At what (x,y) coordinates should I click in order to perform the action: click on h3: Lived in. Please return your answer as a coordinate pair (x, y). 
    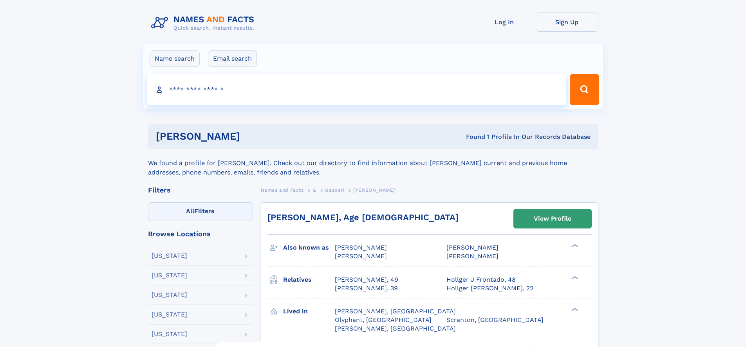
    Looking at the image, I should click on (309, 312).